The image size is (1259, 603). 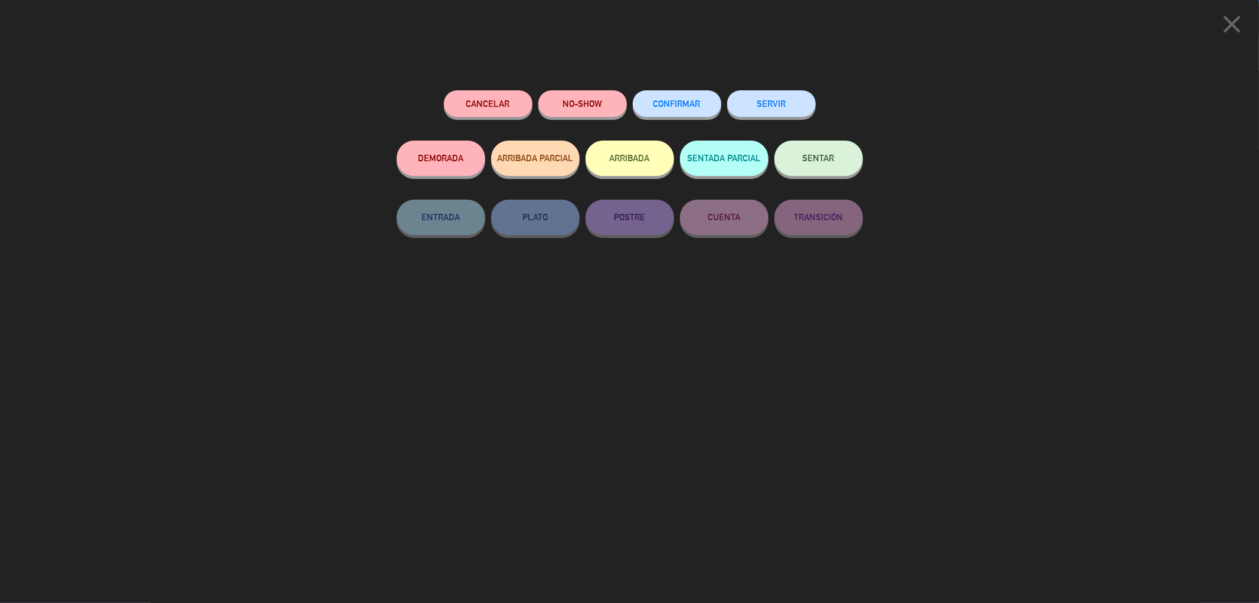 I want to click on button: ENTRADA, so click(x=441, y=217).